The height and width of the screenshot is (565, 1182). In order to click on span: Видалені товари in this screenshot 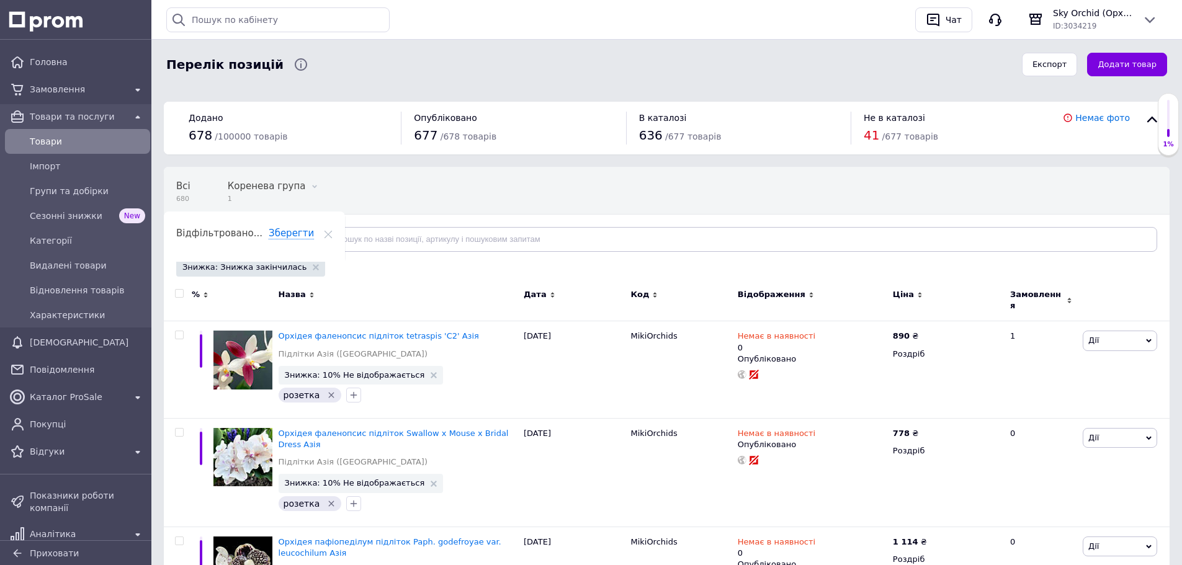, I will do `click(87, 265)`.